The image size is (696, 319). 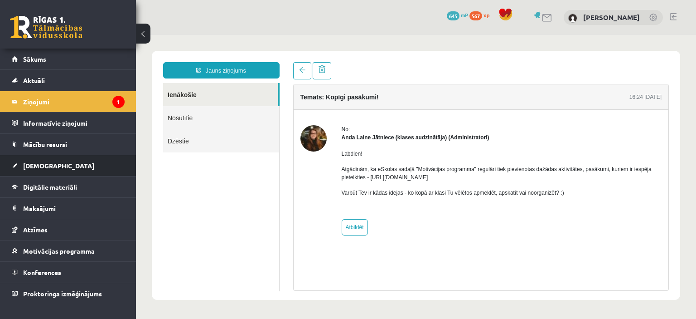 I want to click on a: Informatīvie ziņojumi, so click(x=68, y=123).